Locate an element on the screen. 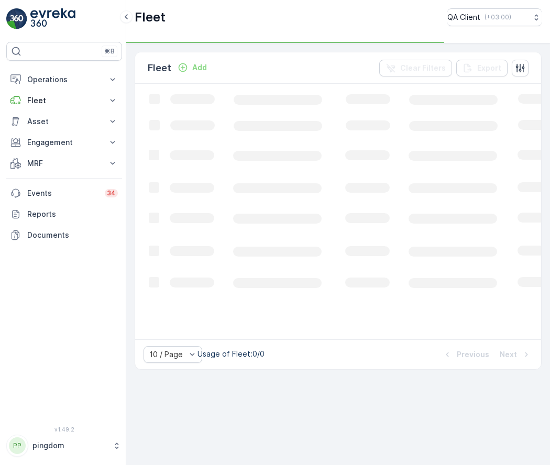 Image resolution: width=550 pixels, height=465 pixels. button: Clear Filters is located at coordinates (416, 68).